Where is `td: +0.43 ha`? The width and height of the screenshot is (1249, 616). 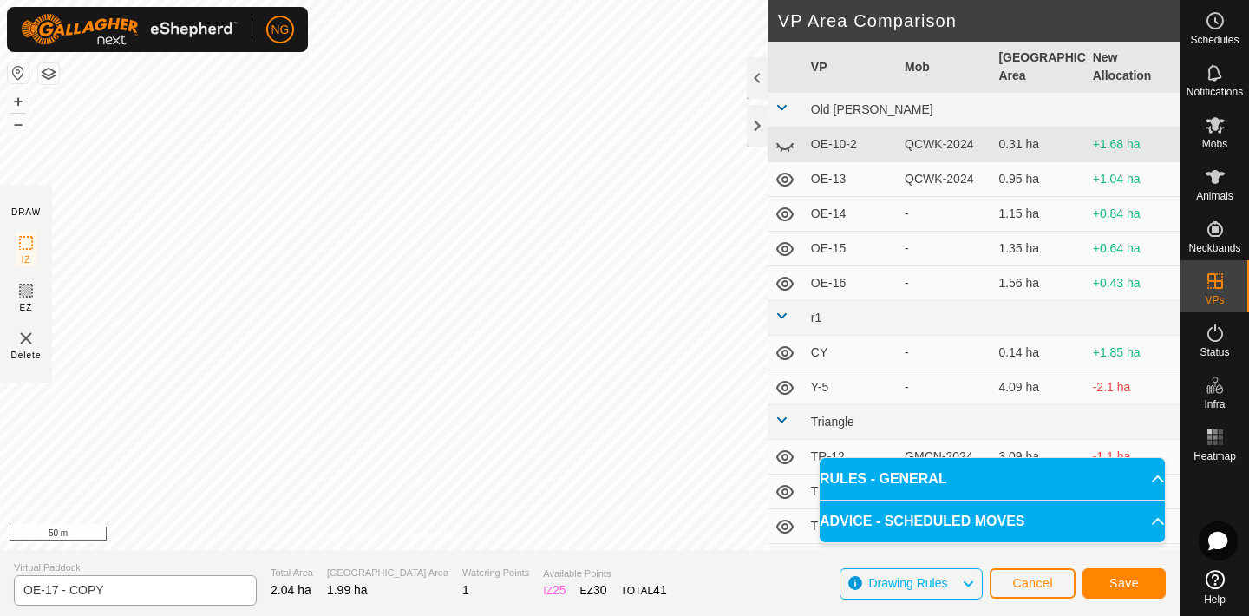
td: +0.43 ha is located at coordinates (1133, 284).